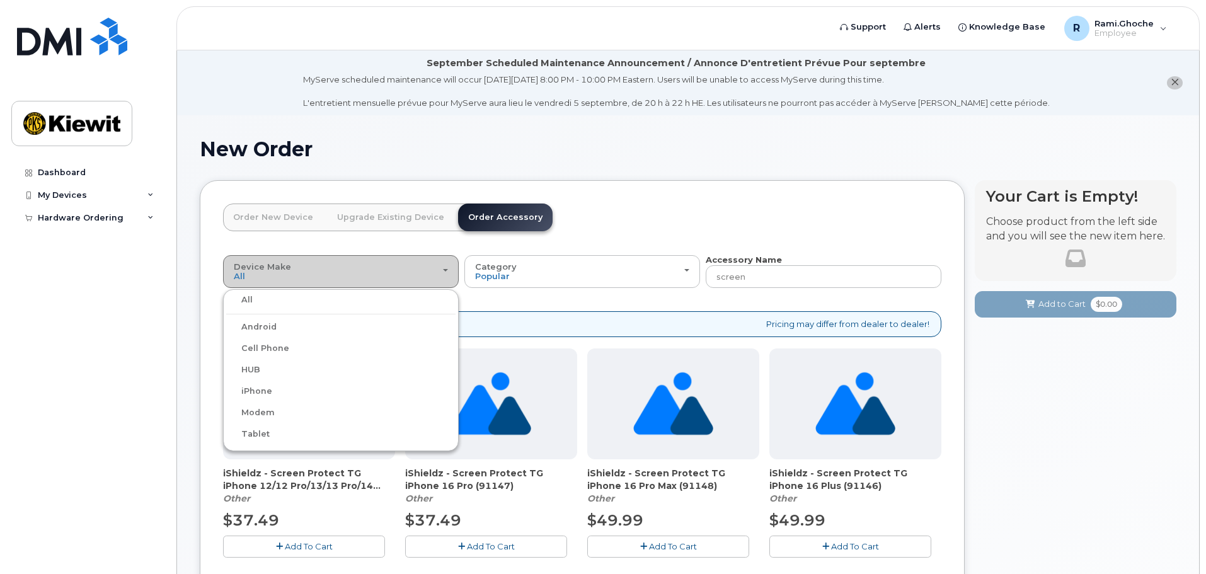 Image resolution: width=1206 pixels, height=574 pixels. I want to click on label: All, so click(239, 300).